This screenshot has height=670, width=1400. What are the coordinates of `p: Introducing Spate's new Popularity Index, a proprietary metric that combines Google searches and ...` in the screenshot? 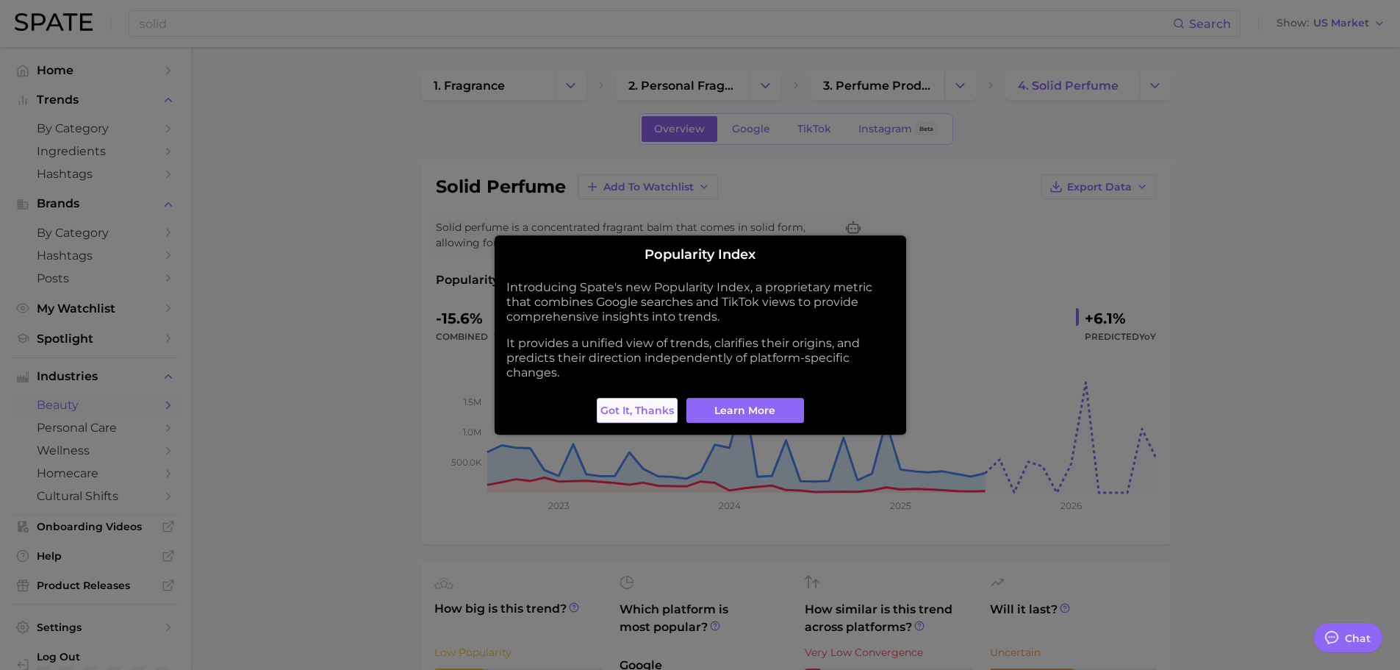 It's located at (700, 302).